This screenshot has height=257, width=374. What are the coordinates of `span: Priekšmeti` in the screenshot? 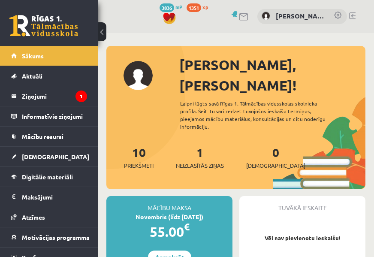 It's located at (139, 166).